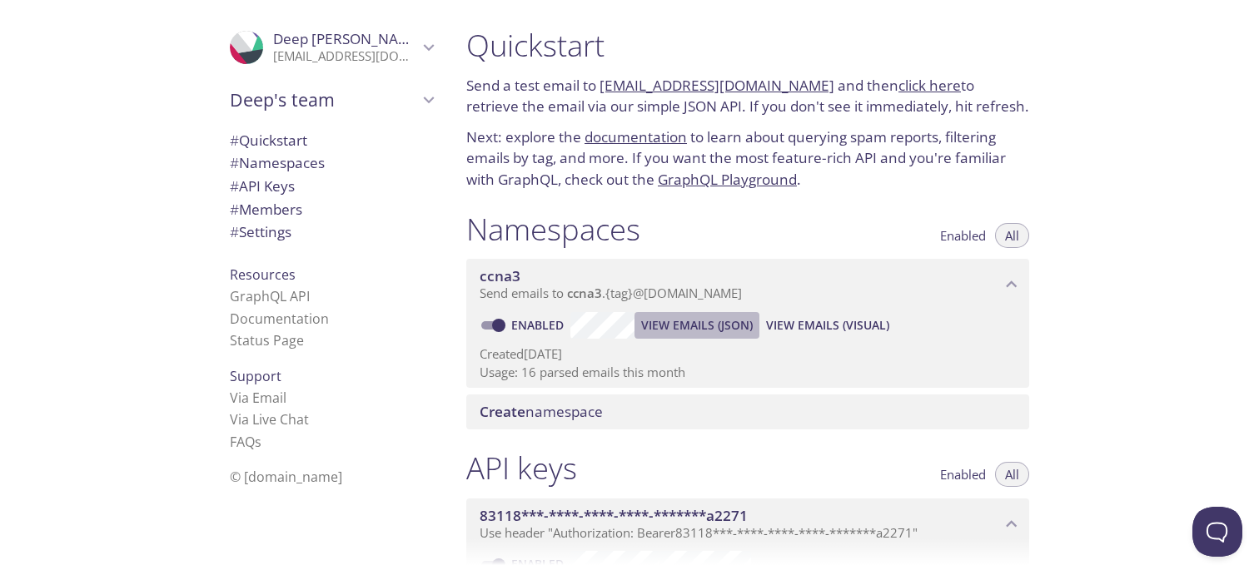  What do you see at coordinates (270, 296) in the screenshot?
I see `a: GraphQL API` at bounding box center [270, 296].